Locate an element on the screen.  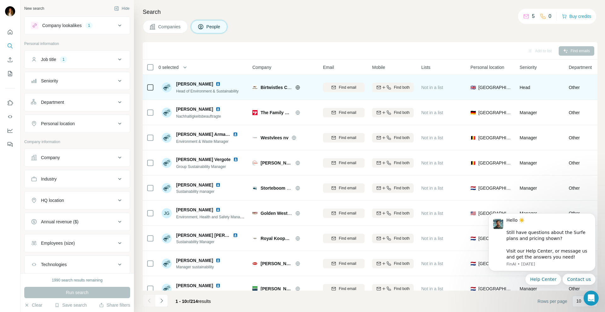
button: My lists is located at coordinates (10, 74).